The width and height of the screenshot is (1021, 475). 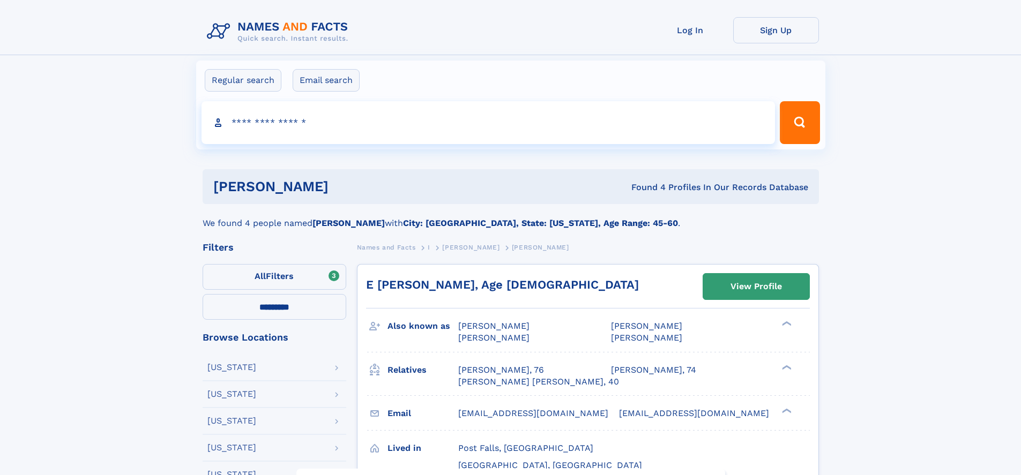 What do you see at coordinates (280, 32) in the screenshot?
I see `img: Logo Names and Facts` at bounding box center [280, 32].